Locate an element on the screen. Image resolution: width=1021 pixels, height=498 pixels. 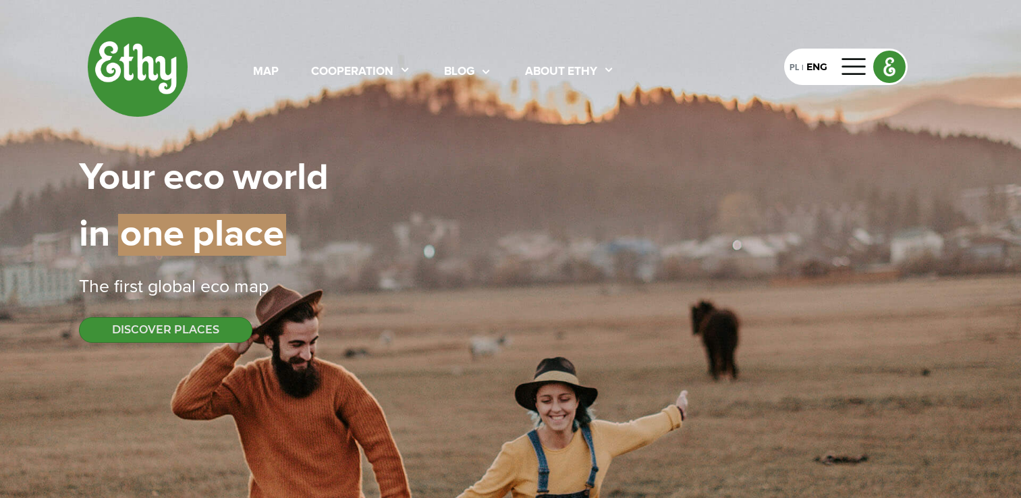
div: About ethy is located at coordinates (561, 72).